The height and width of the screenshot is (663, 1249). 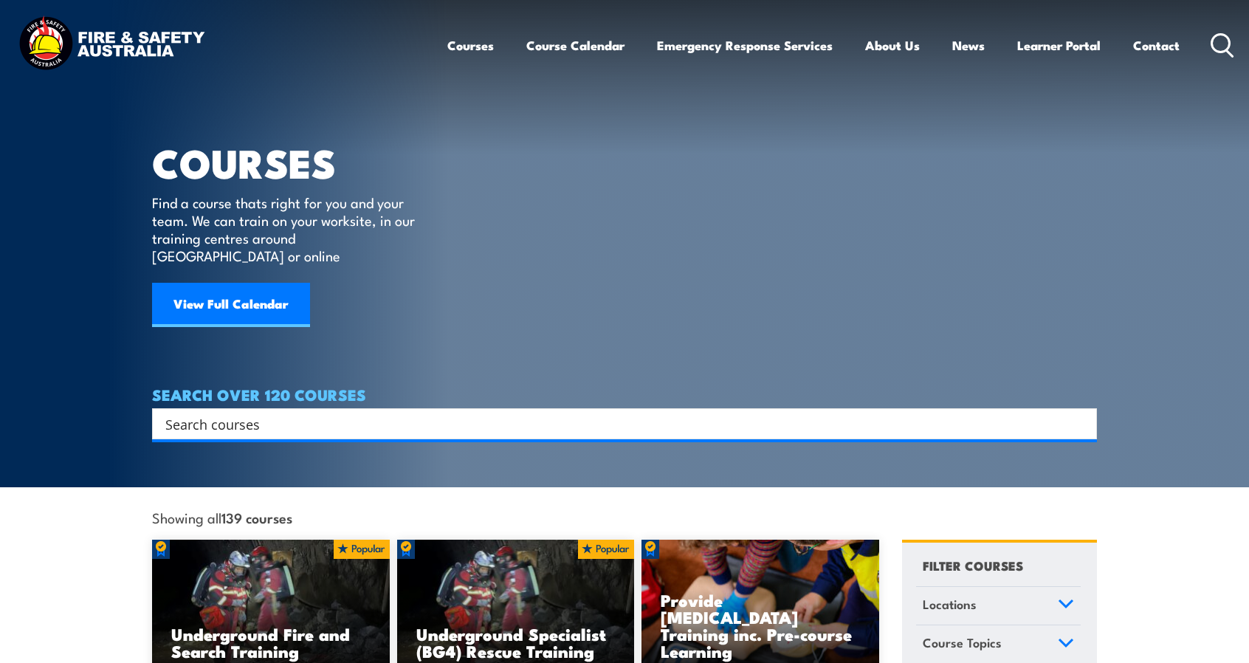 What do you see at coordinates (231, 305) in the screenshot?
I see `a: View Full Calendar` at bounding box center [231, 305].